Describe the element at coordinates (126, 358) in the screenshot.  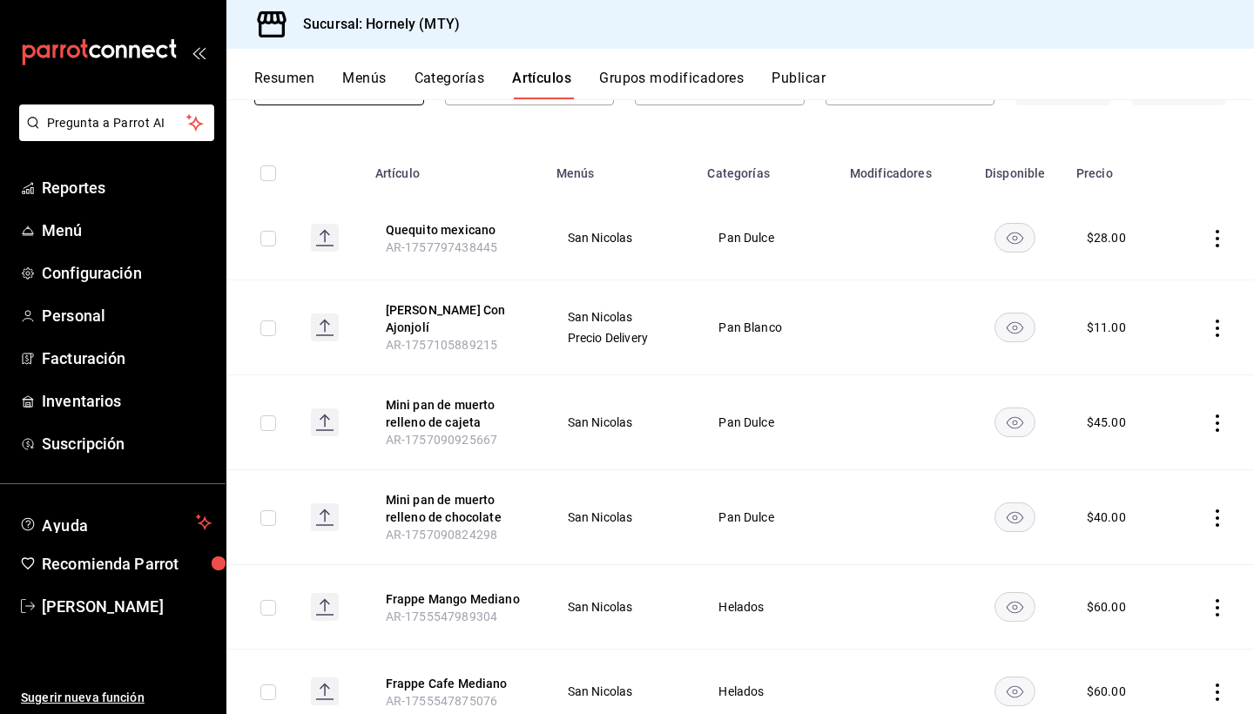
I see `span: Facturación` at that location.